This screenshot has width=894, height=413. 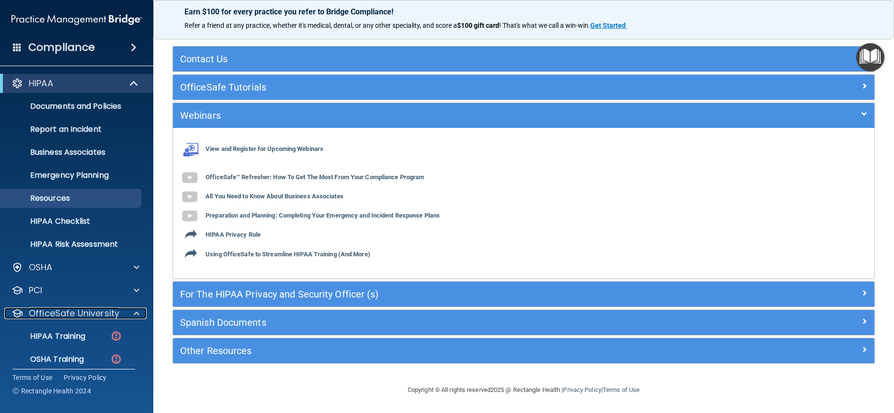 I want to click on p: Emergency Planning, so click(x=71, y=175).